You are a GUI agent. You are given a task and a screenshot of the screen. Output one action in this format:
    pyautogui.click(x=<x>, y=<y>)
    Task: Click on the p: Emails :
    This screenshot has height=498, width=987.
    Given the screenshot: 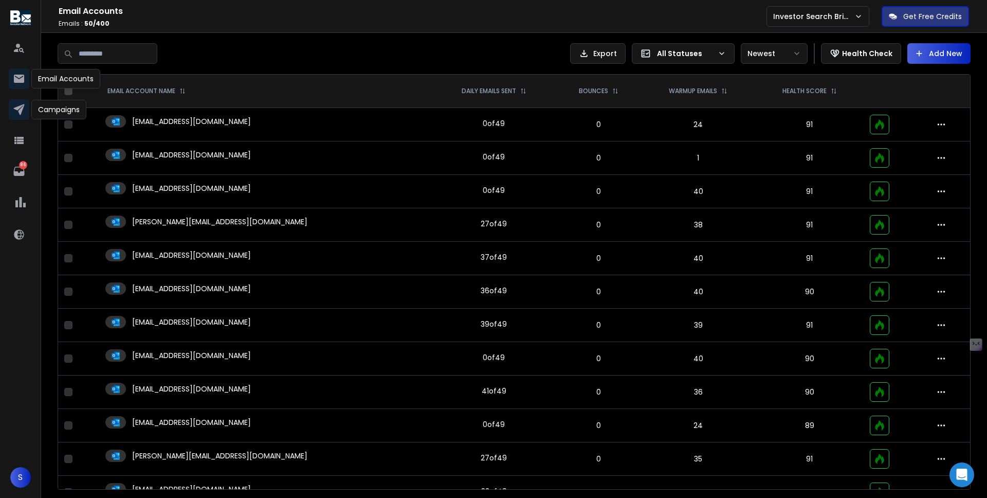 What is the action you would take?
    pyautogui.click(x=412, y=24)
    